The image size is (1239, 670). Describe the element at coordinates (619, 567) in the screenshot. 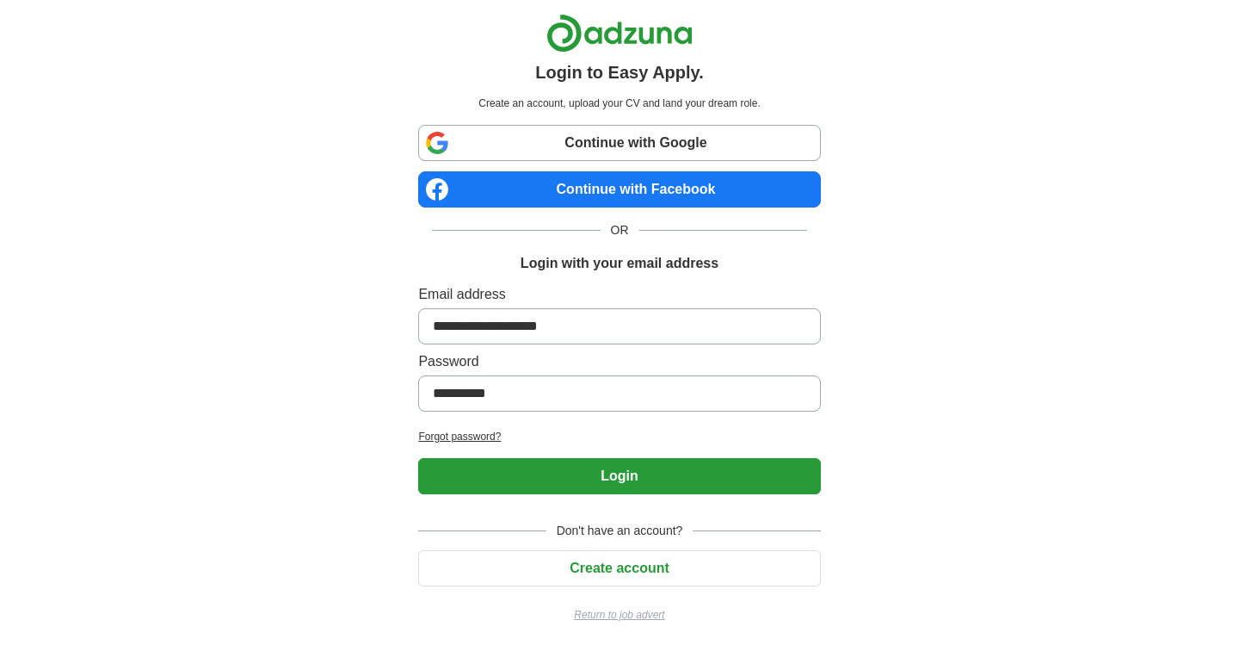

I see `a: Create account` at that location.